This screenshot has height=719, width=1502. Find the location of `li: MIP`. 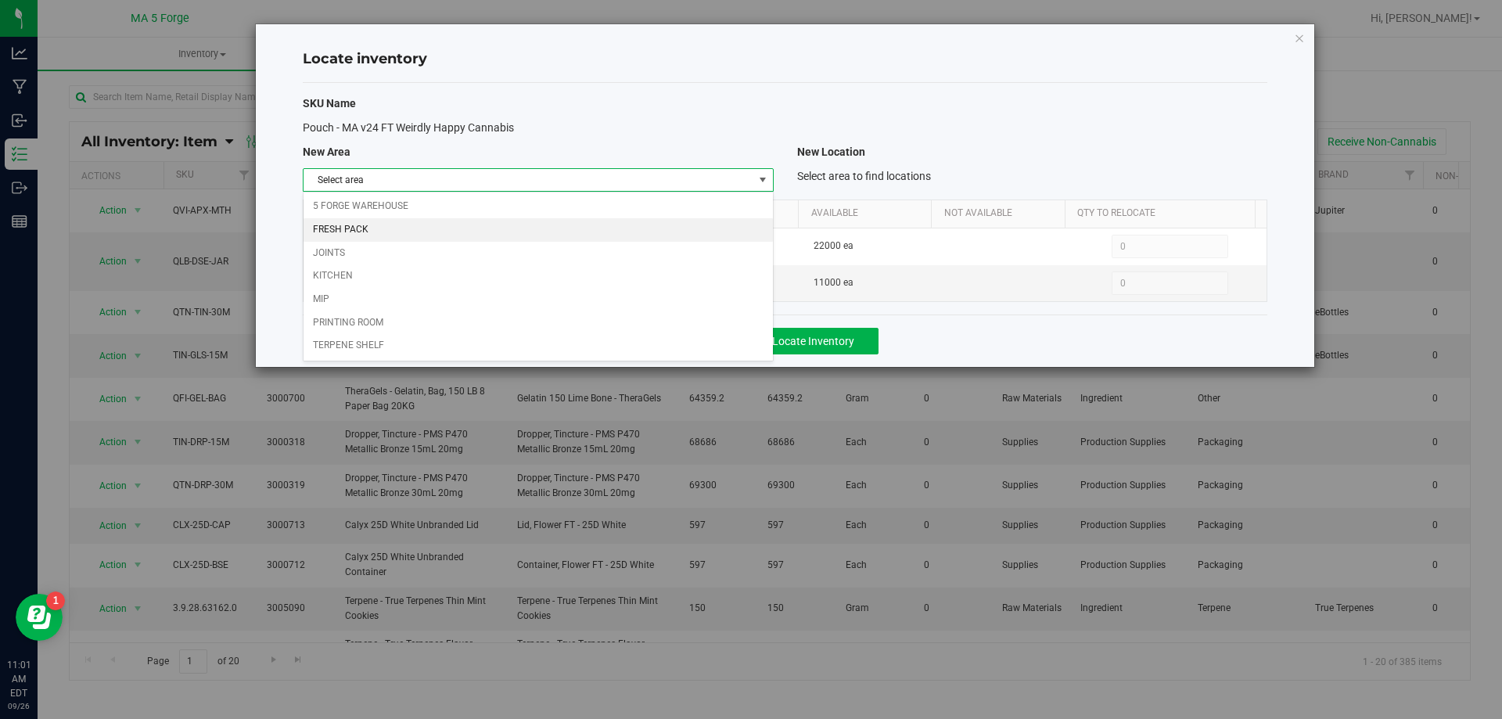

li: MIP is located at coordinates (537, 300).